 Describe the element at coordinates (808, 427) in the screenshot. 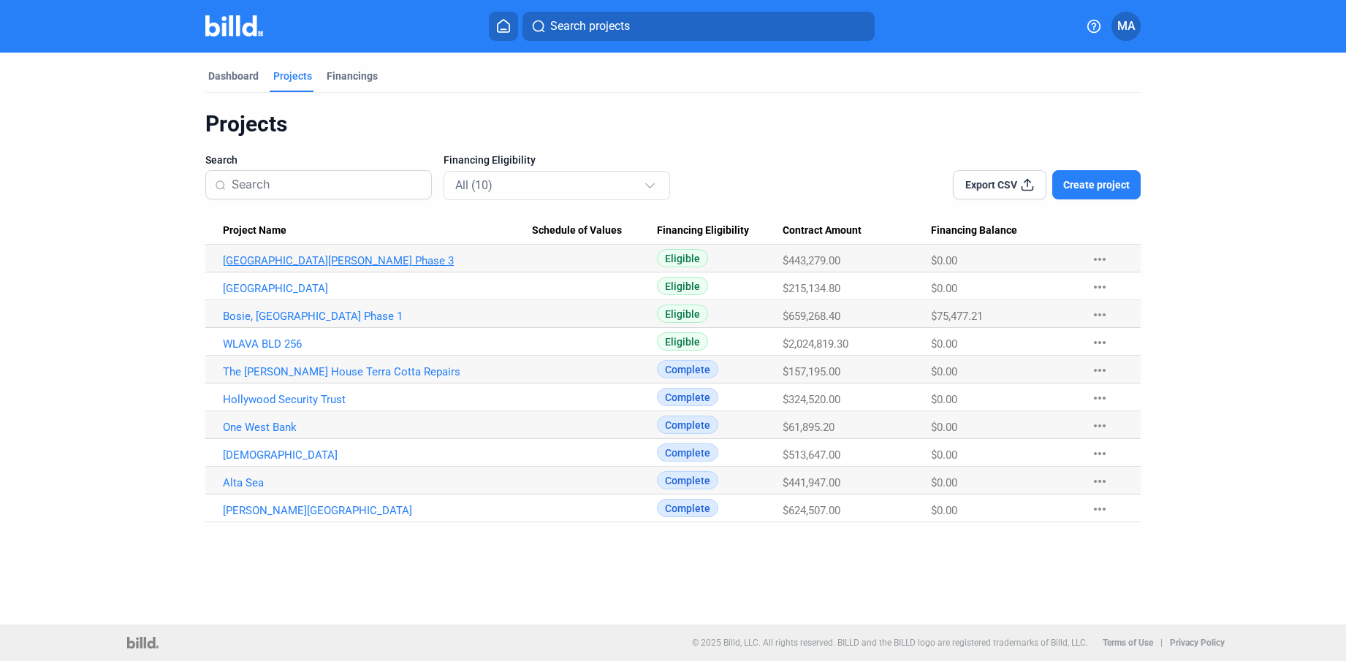

I see `span: $61,895.20` at that location.